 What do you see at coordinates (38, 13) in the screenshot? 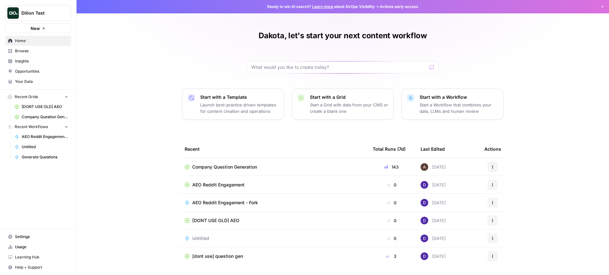
I see `button: Workspace: Dillon Test` at bounding box center [38, 13].